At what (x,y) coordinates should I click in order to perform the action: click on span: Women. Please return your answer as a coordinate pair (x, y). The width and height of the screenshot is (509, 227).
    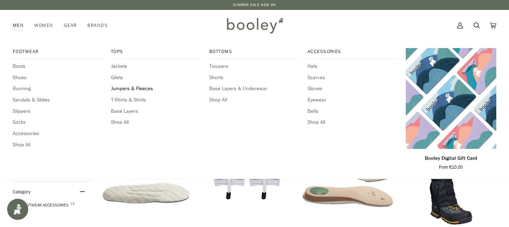
    Looking at the image, I should click on (43, 25).